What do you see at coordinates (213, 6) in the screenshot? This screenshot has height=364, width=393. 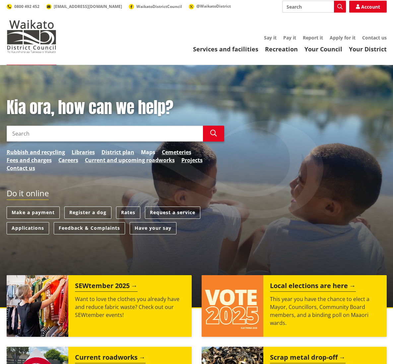 I see `span: @WaikatoDistrict` at bounding box center [213, 6].